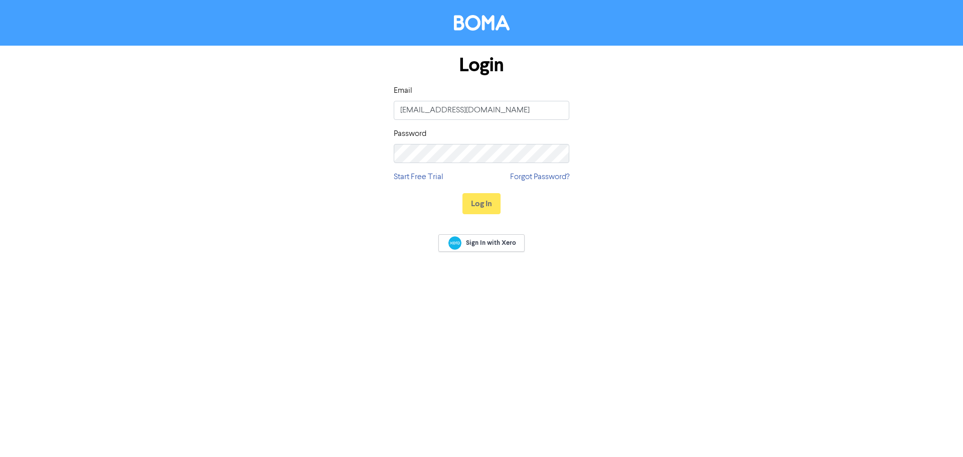 This screenshot has height=457, width=963. Describe the element at coordinates (481, 204) in the screenshot. I see `button: Log In` at that location.